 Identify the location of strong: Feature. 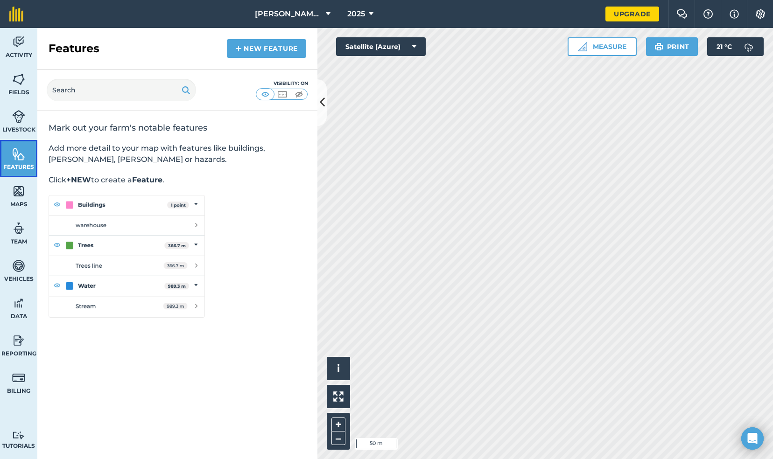
(147, 180).